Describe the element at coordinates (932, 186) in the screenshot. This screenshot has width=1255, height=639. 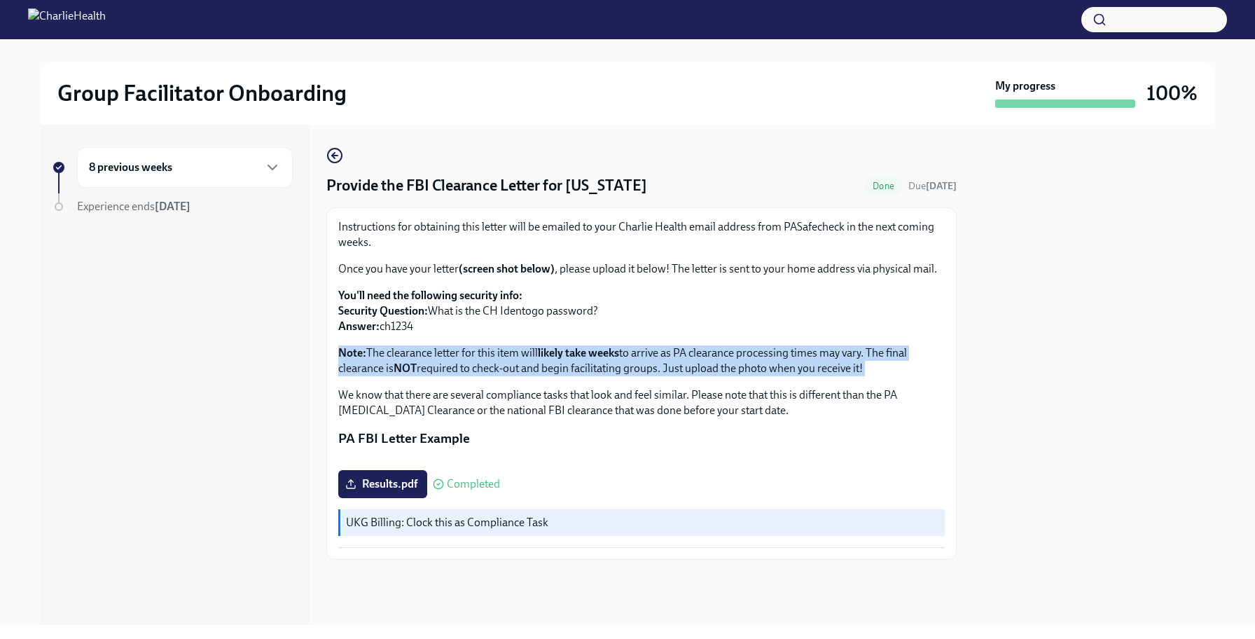
I see `span: Due` at that location.